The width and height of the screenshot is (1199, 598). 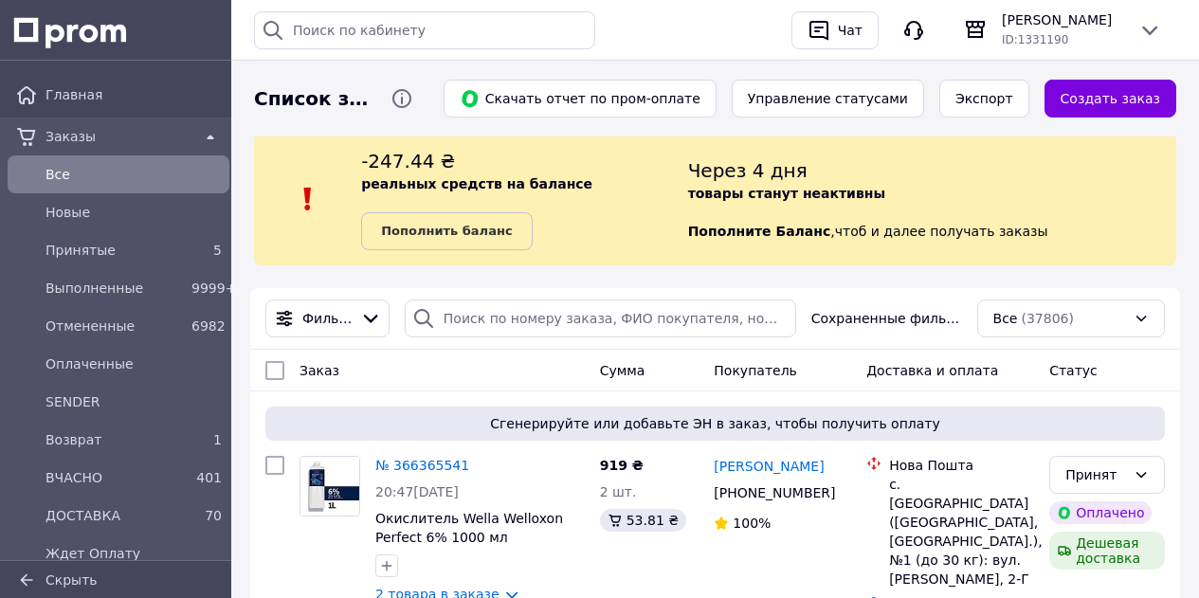 What do you see at coordinates (580, 99) in the screenshot?
I see `button: Скачать отчет по пром-оплате` at bounding box center [580, 99].